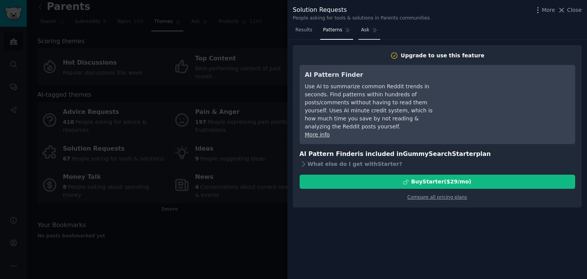  I want to click on button: BuyStarter($29/mo), so click(437, 181).